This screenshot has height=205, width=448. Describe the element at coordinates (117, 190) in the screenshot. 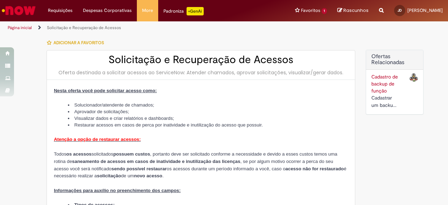

I see `span: Informações para auxílio no preenchimento dos campos:` at that location.